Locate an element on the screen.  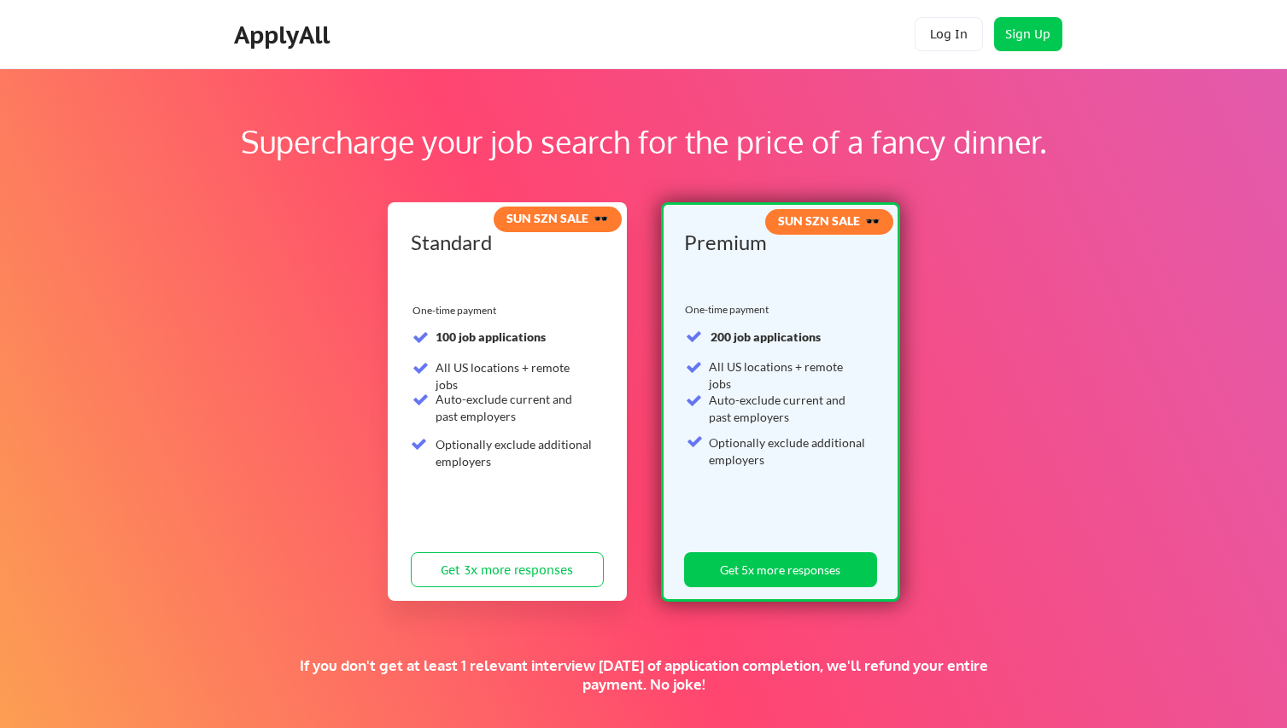
div: ApplyAll is located at coordinates (284, 35).